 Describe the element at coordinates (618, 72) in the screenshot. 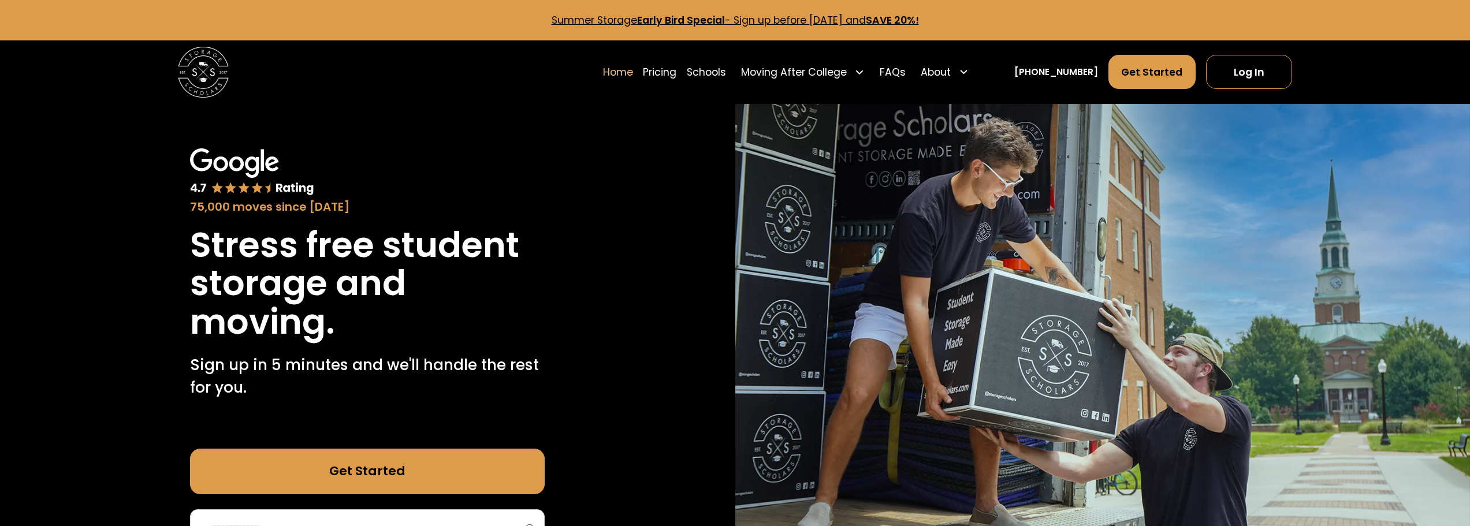

I see `a: Home` at that location.